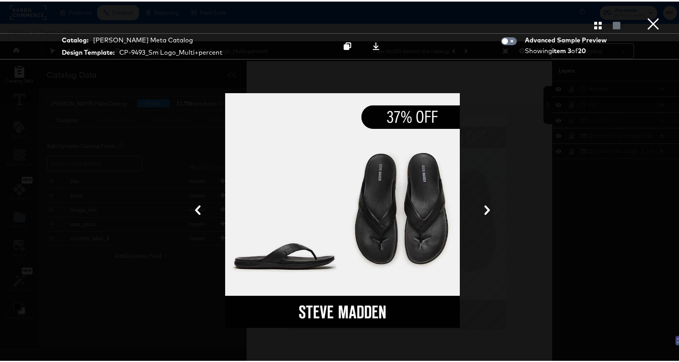 This screenshot has width=679, height=362. What do you see at coordinates (75, 38) in the screenshot?
I see `strong: Catalog:` at bounding box center [75, 38].